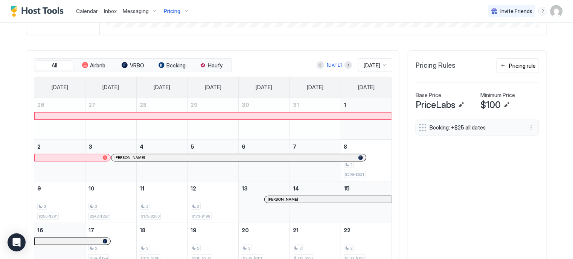 This screenshot has width=573, height=259. What do you see at coordinates (162, 105) in the screenshot?
I see `a: October 28, 2025` at bounding box center [162, 105].